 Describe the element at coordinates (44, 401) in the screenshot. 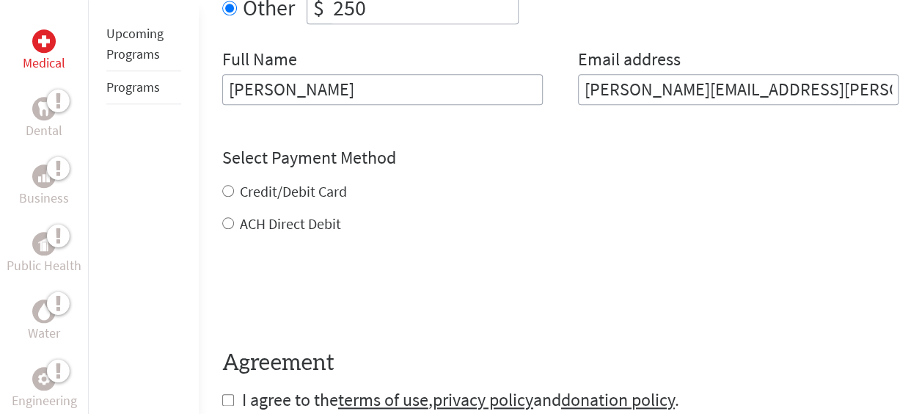

I see `p: Engineering` at that location.